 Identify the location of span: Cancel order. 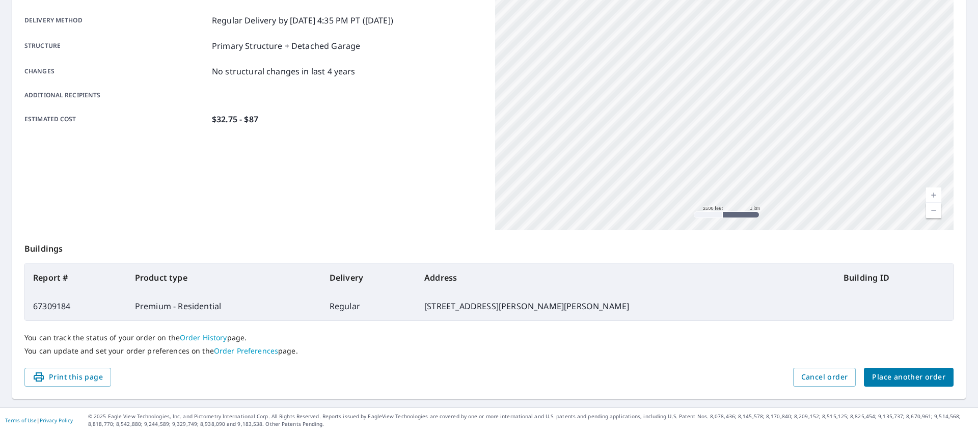
(825, 377).